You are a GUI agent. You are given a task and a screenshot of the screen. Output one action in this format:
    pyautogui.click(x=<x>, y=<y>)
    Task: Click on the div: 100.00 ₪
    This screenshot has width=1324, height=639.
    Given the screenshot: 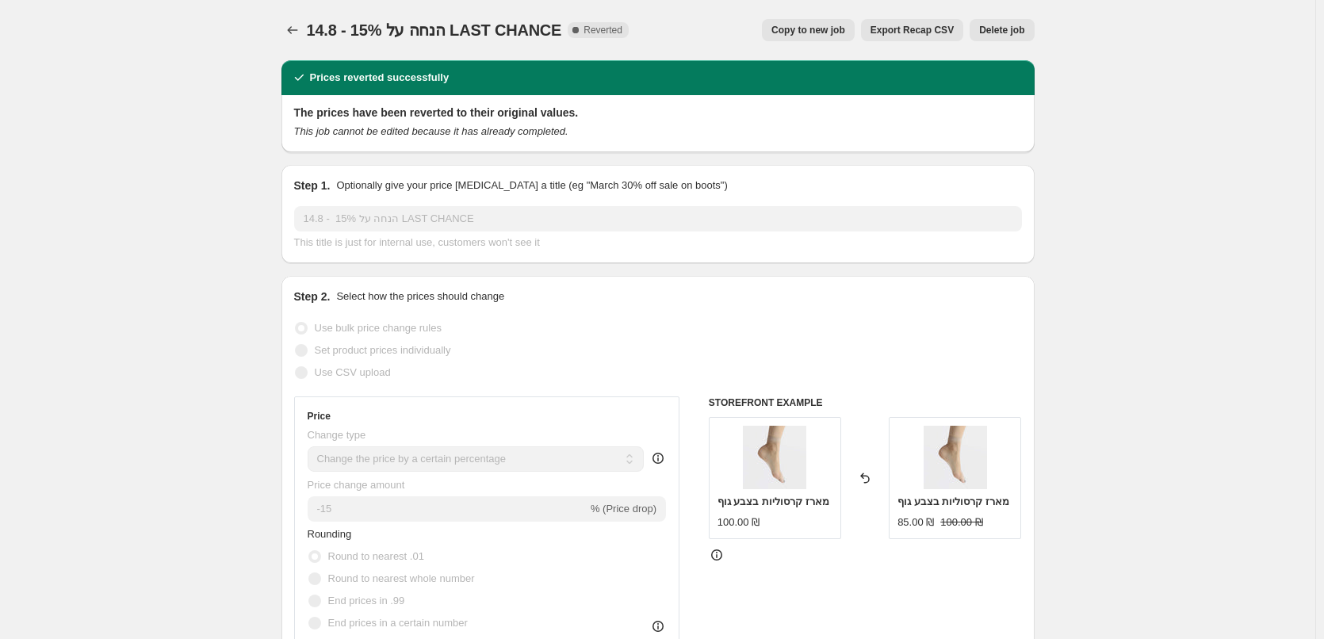 What is the action you would take?
    pyautogui.click(x=738, y=523)
    